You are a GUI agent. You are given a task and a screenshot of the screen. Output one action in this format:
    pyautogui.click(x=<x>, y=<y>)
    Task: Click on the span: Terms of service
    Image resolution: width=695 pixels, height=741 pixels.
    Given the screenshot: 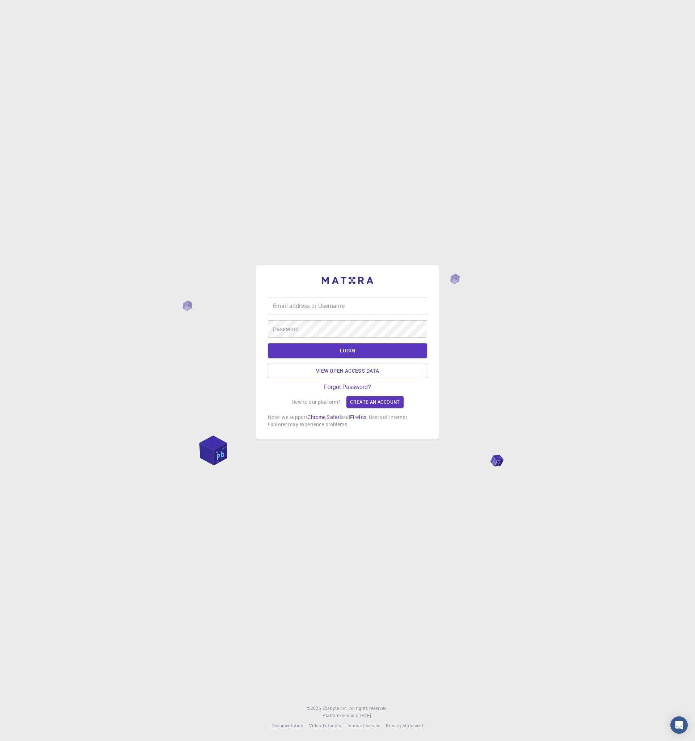 What is the action you would take?
    pyautogui.click(x=363, y=725)
    